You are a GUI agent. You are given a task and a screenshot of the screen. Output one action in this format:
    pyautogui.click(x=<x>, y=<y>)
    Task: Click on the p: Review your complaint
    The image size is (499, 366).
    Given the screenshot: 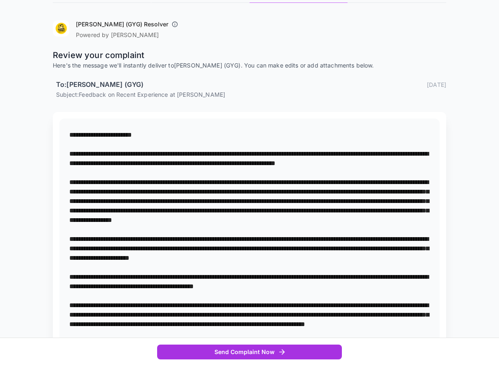 What is the action you would take?
    pyautogui.click(x=249, y=55)
    